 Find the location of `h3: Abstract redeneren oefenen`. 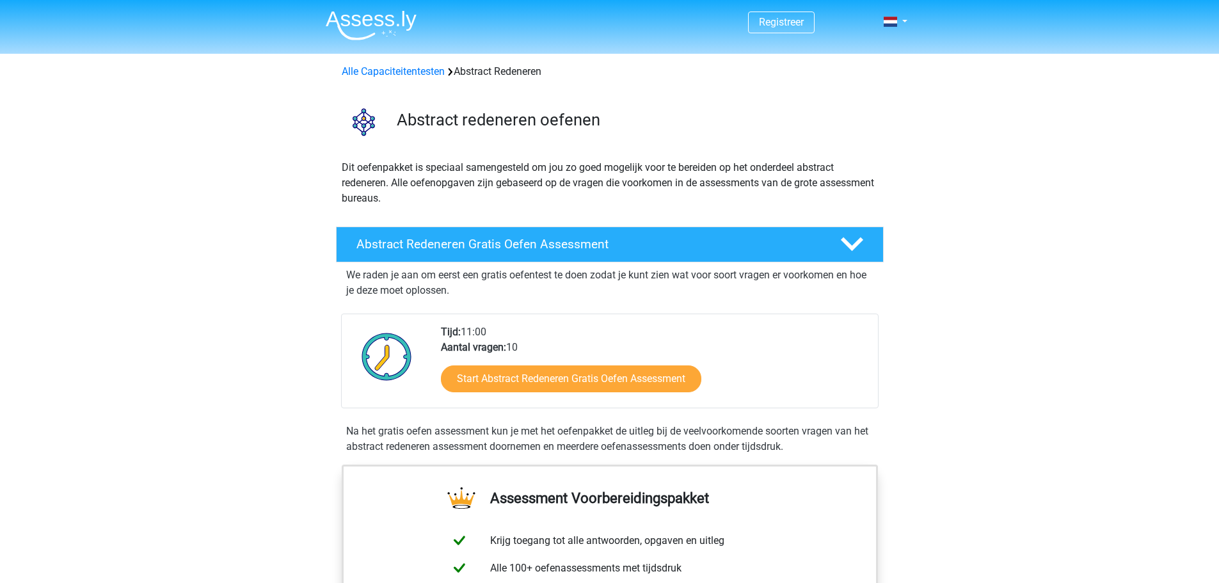

h3: Abstract redeneren oefenen is located at coordinates (635, 120).